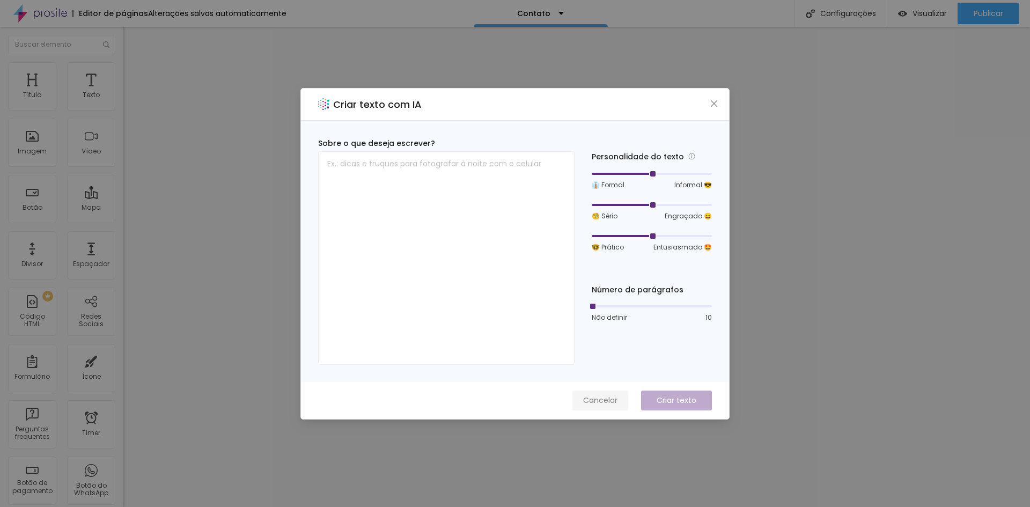 The height and width of the screenshot is (507, 1030). What do you see at coordinates (652, 290) in the screenshot?
I see `div: Número de parágrafos` at bounding box center [652, 290].